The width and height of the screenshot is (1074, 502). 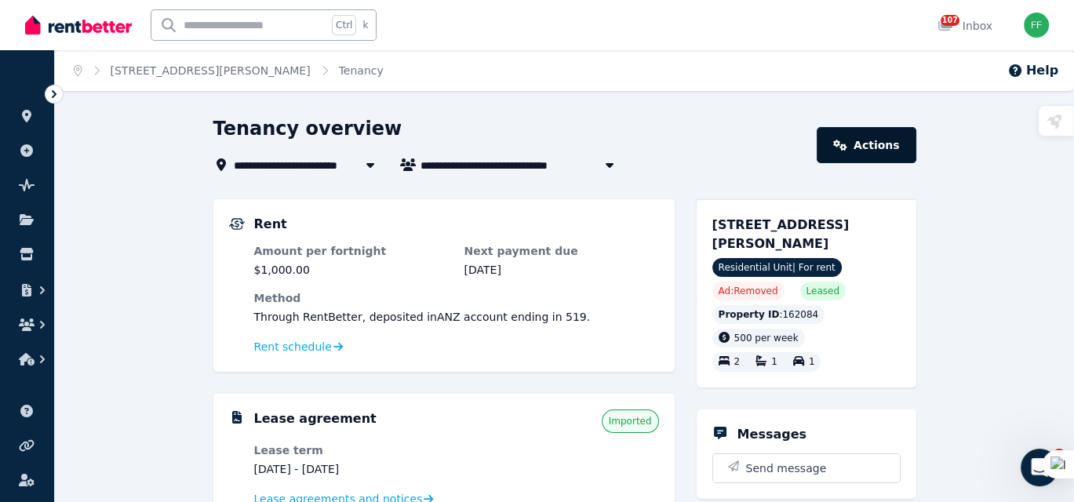 What do you see at coordinates (772, 435) in the screenshot?
I see `h5: Messages` at bounding box center [772, 435].